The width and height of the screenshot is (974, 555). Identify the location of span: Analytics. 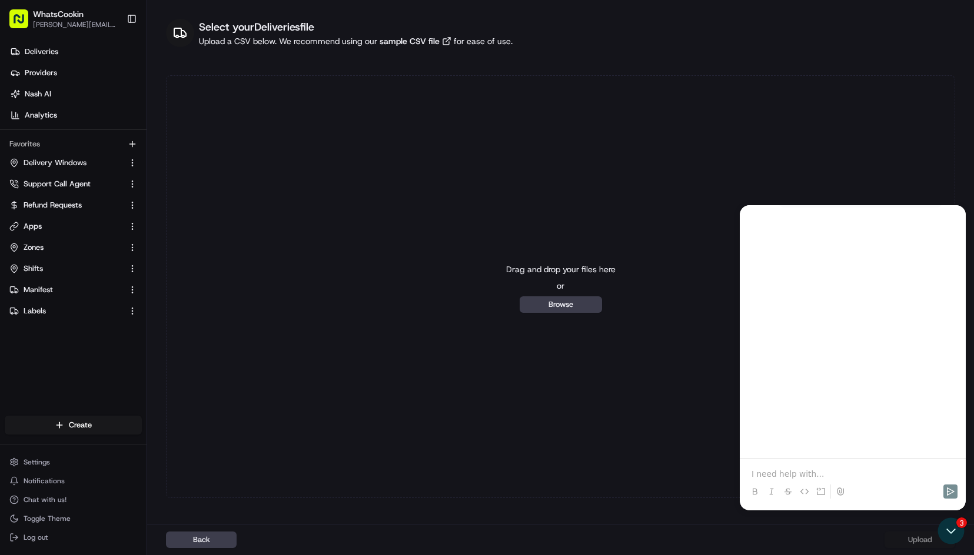
(41, 115).